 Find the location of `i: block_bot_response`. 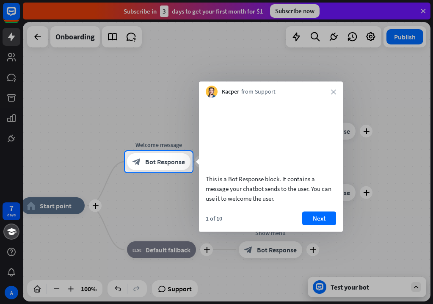

i: block_bot_response is located at coordinates (137, 162).